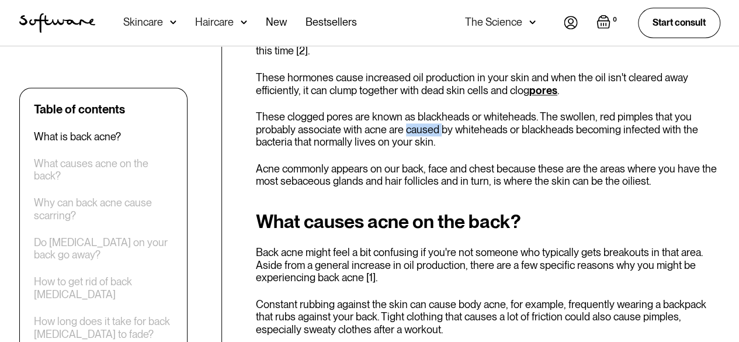  Describe the element at coordinates (79, 109) in the screenshot. I see `div: Table of contents` at that location.